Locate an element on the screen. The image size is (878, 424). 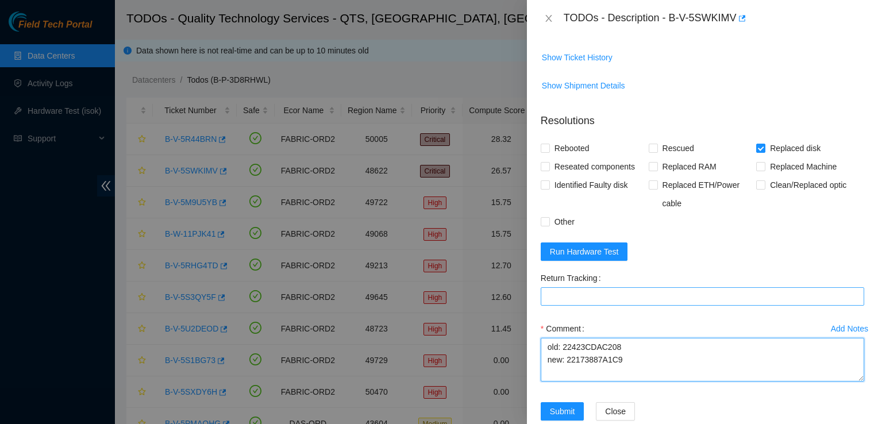
div: Add Notes is located at coordinates (849, 329).